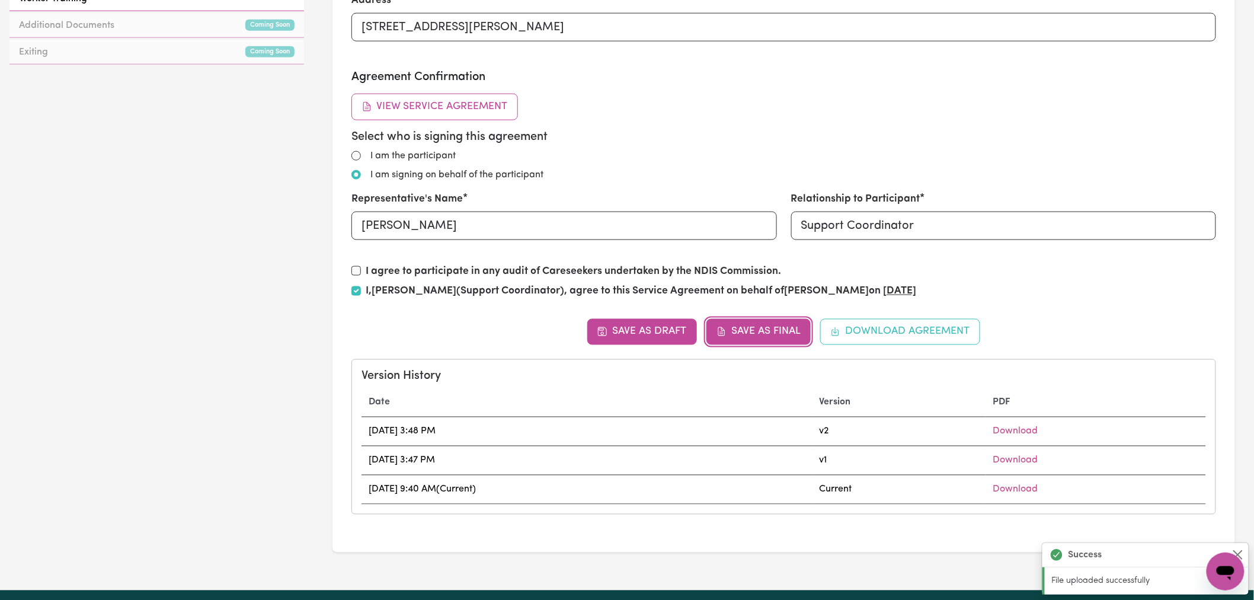  What do you see at coordinates (783, 77) in the screenshot?
I see `h3: Agreement Confirmation` at bounding box center [783, 77].